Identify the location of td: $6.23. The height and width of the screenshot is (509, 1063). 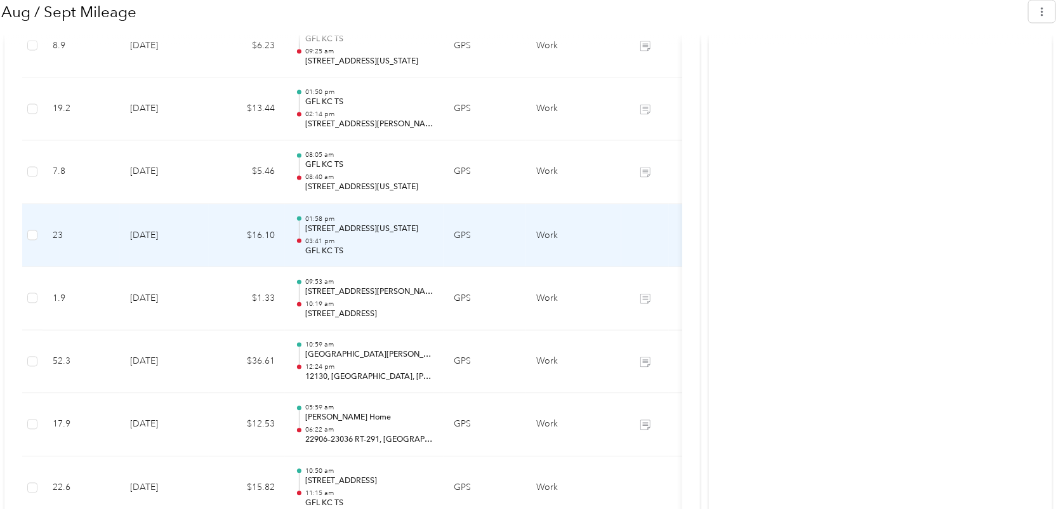
(247, 46).